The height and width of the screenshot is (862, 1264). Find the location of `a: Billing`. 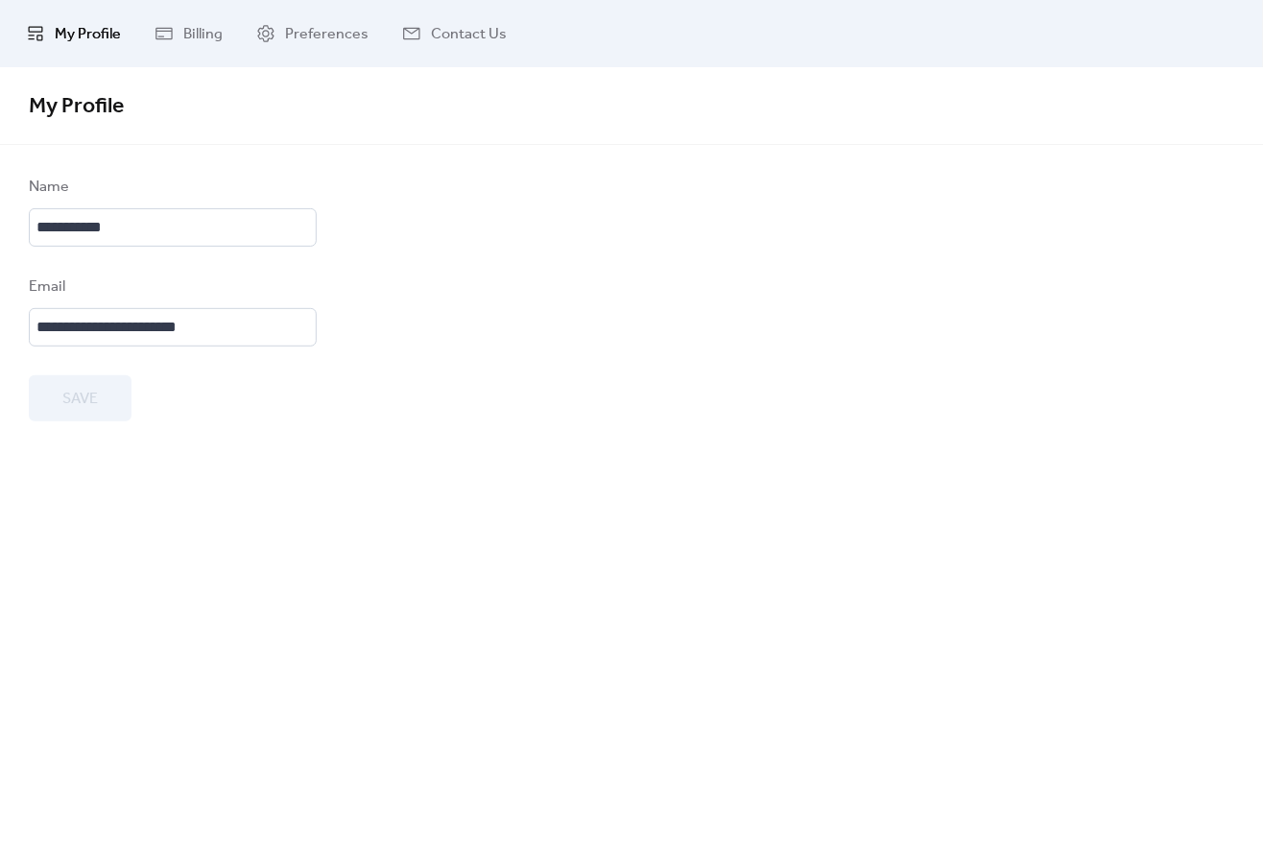

a: Billing is located at coordinates (188, 34).